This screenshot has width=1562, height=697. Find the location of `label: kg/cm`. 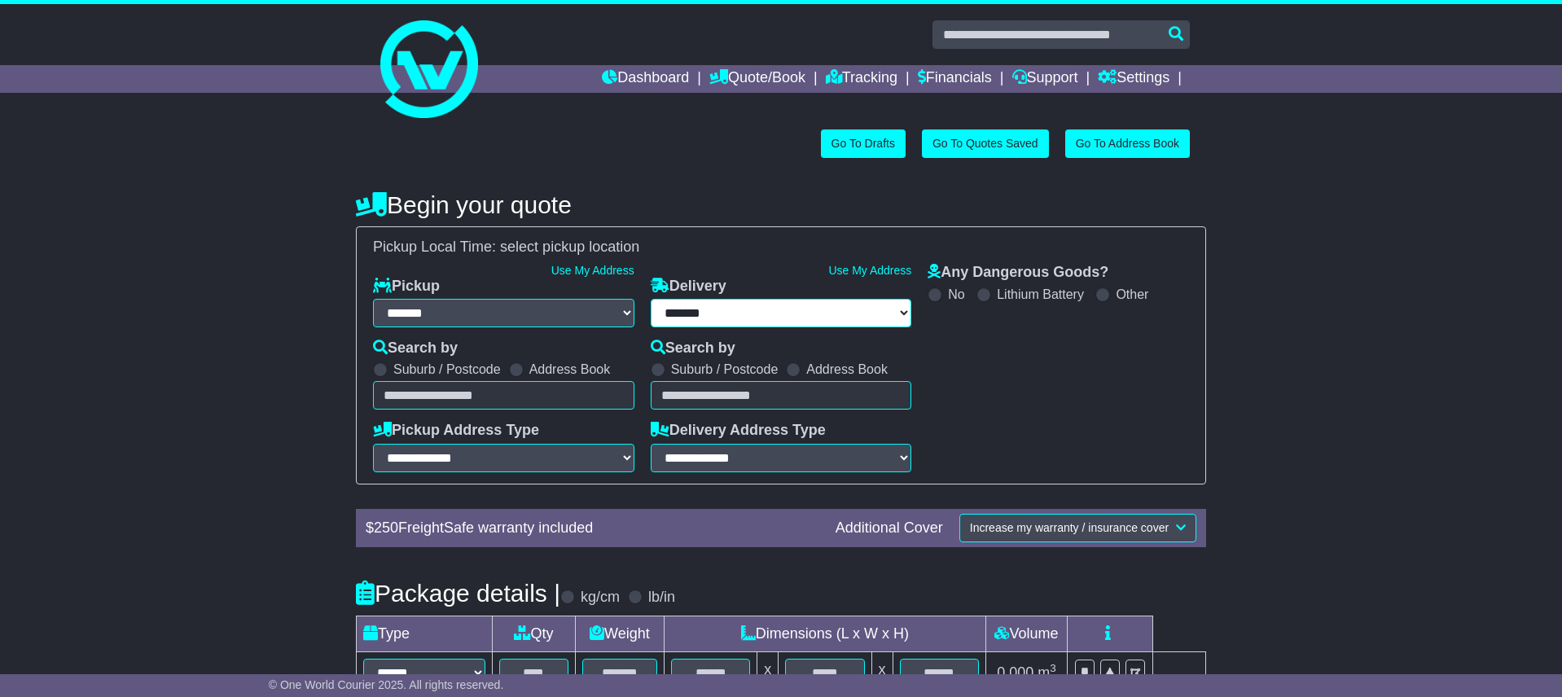

label: kg/cm is located at coordinates (600, 598).